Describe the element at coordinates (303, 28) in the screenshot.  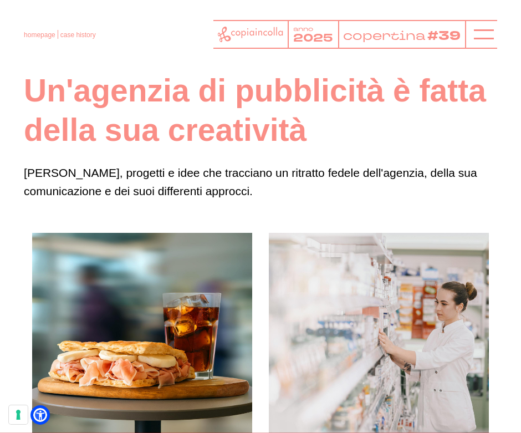
I see `tspan: anno` at that location.